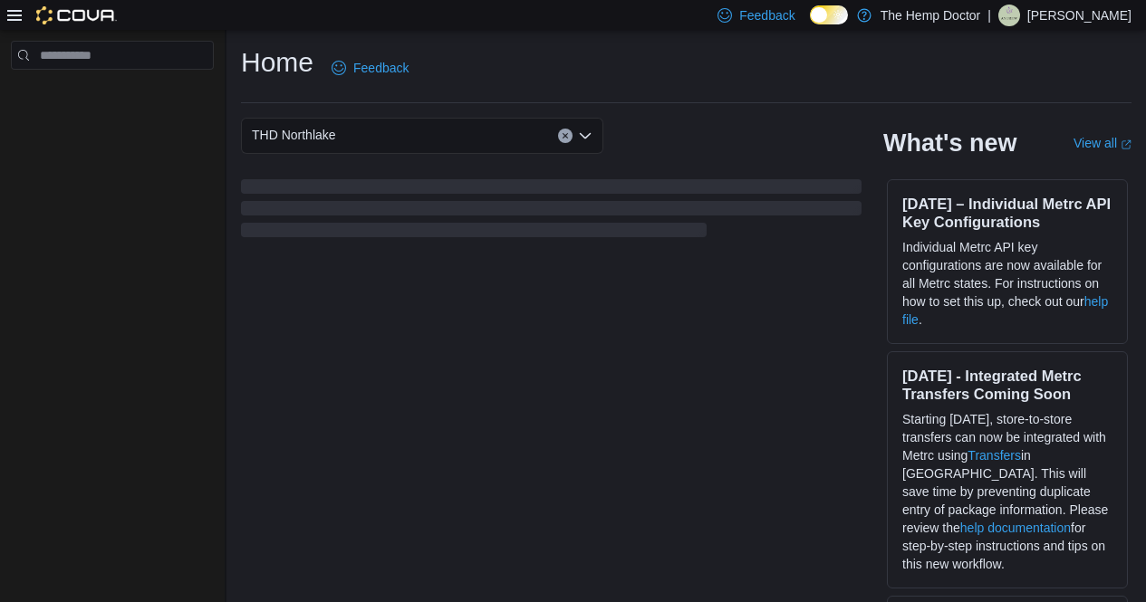 The image size is (1146, 602). What do you see at coordinates (1009, 15) in the screenshot?
I see `div: Andrew Speicher` at bounding box center [1009, 15].